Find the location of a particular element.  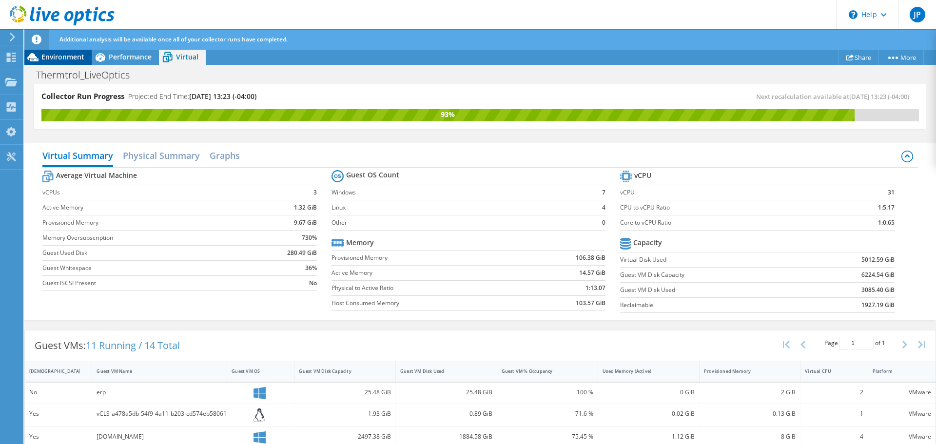

div: Used Memory (Active) is located at coordinates (642, 371).